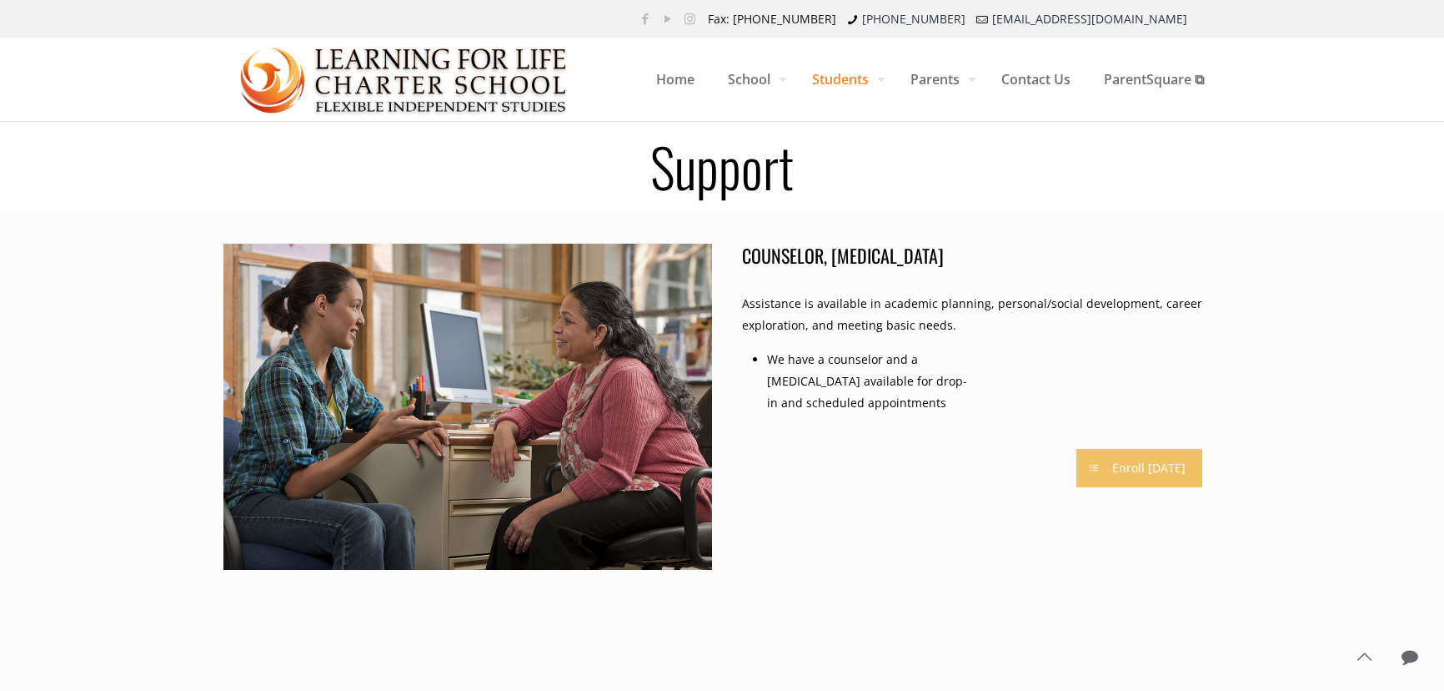 Image resolution: width=1444 pixels, height=691 pixels. What do you see at coordinates (1036, 79) in the screenshot?
I see `span: Contact Us` at bounding box center [1036, 79].